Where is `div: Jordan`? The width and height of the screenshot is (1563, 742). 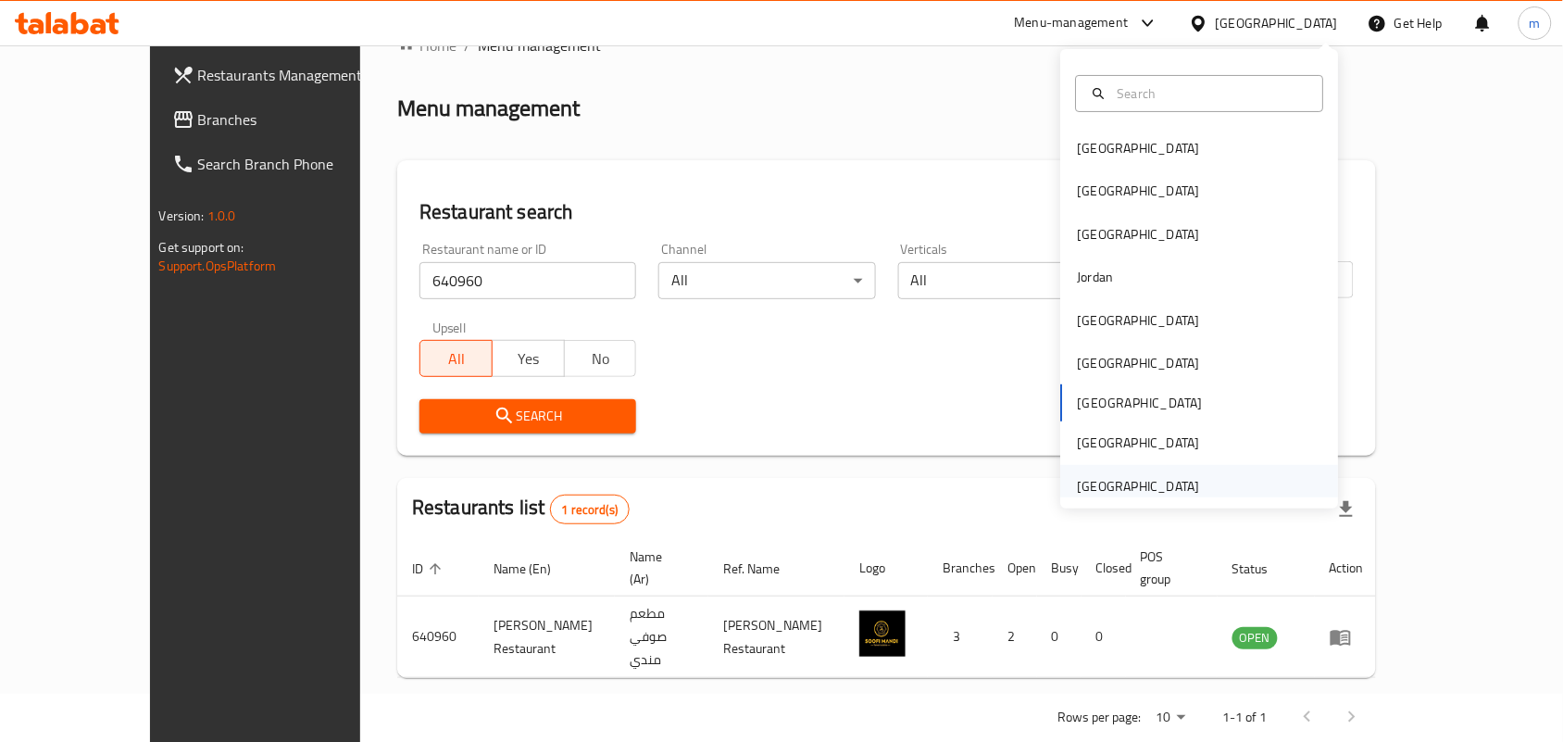
div: Jordan is located at coordinates (1096, 277).